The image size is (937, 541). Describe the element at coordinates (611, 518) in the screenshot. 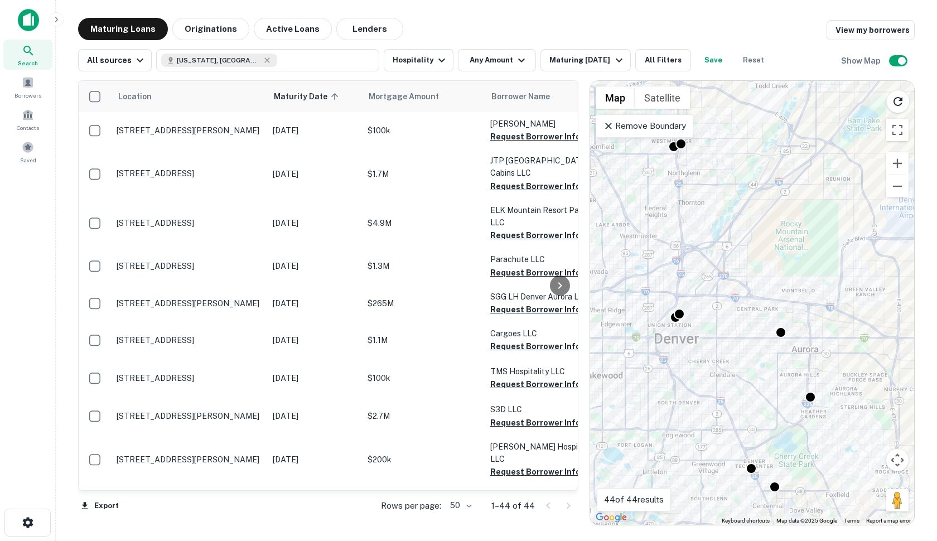

I see `img: Google` at that location.